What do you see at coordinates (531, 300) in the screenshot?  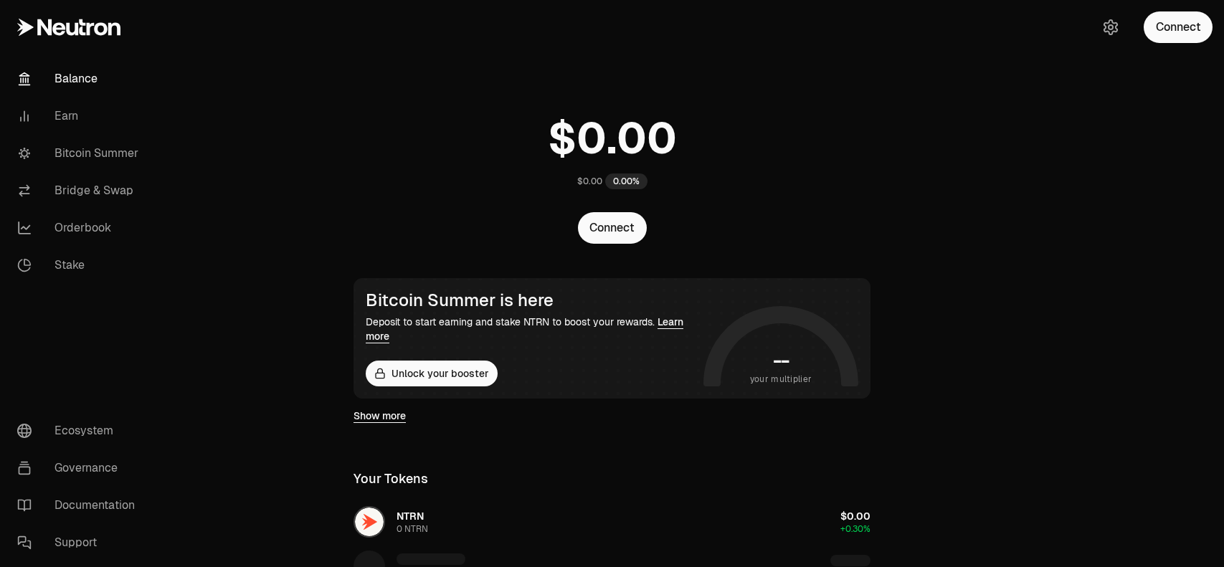 I see `div: Bitcoin Summer is here` at bounding box center [531, 300].